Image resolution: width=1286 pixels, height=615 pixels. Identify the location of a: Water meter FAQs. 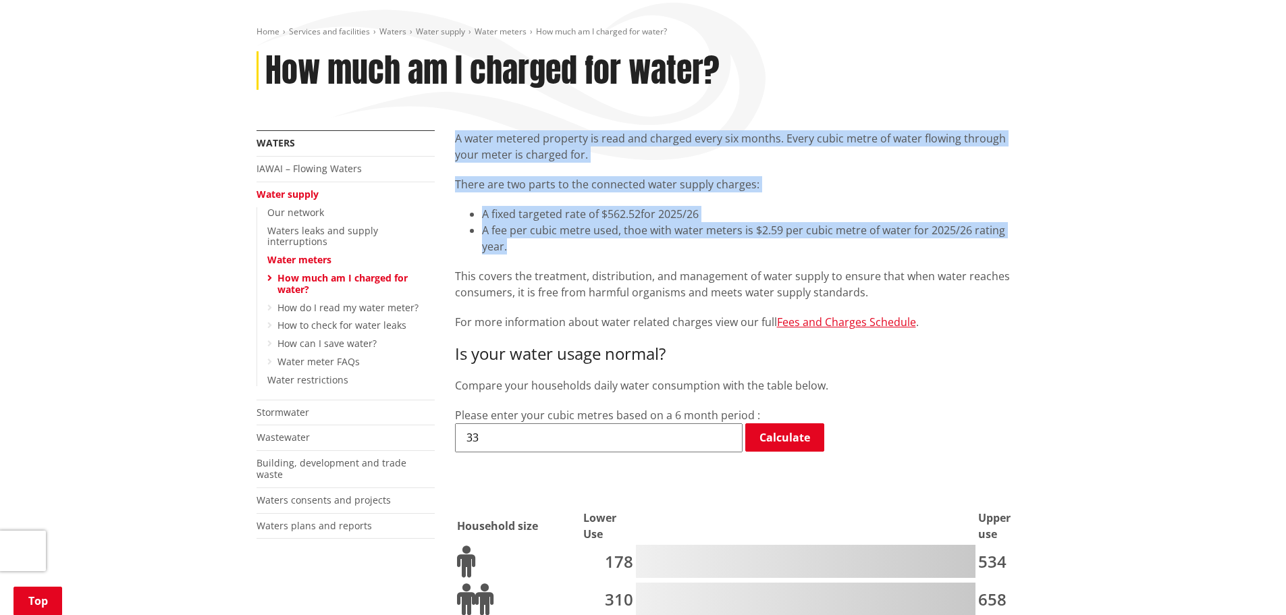
(319, 361).